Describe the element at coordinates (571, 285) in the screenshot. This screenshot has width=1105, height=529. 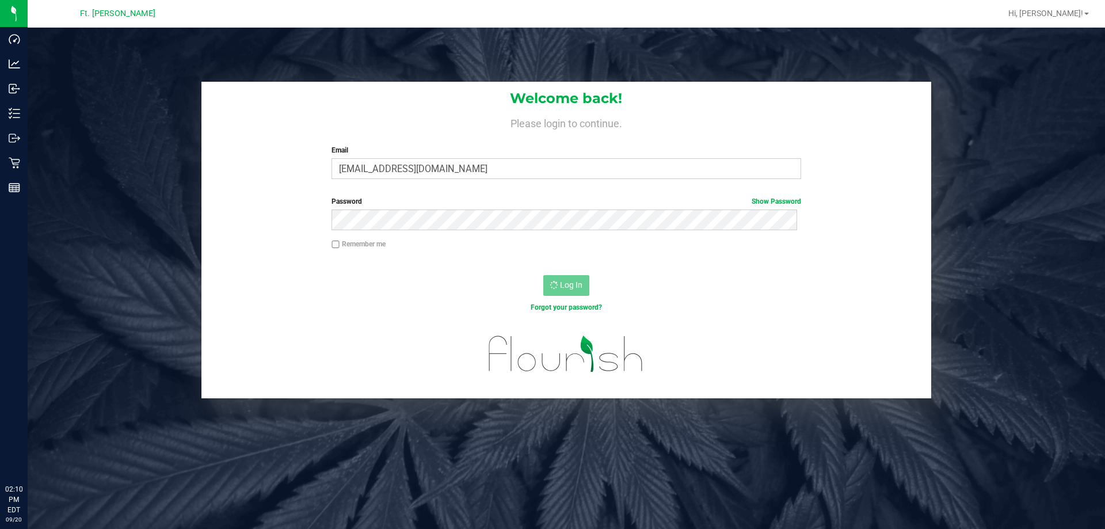
I see `span: Log In` at that location.